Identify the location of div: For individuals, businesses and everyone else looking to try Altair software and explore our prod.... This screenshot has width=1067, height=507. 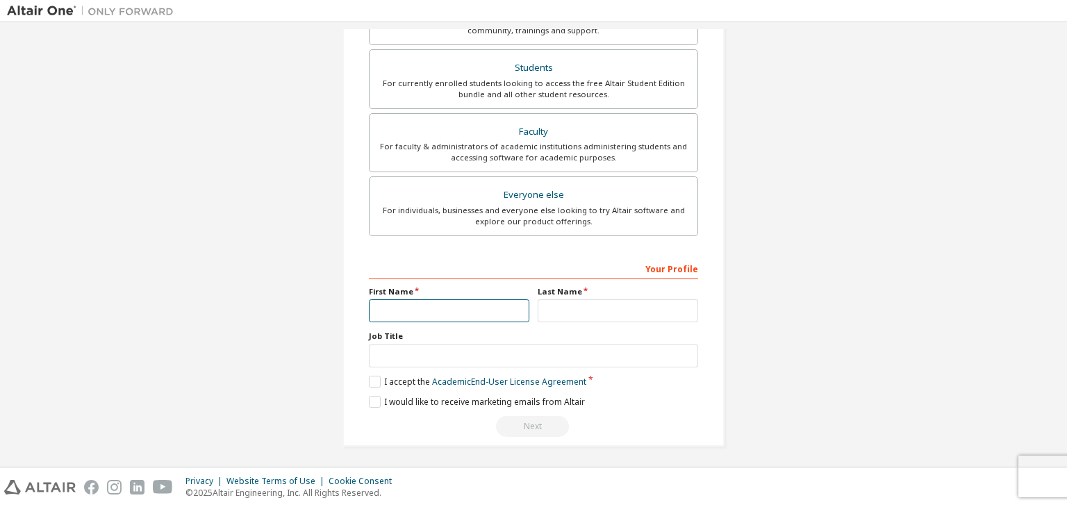
(533, 216).